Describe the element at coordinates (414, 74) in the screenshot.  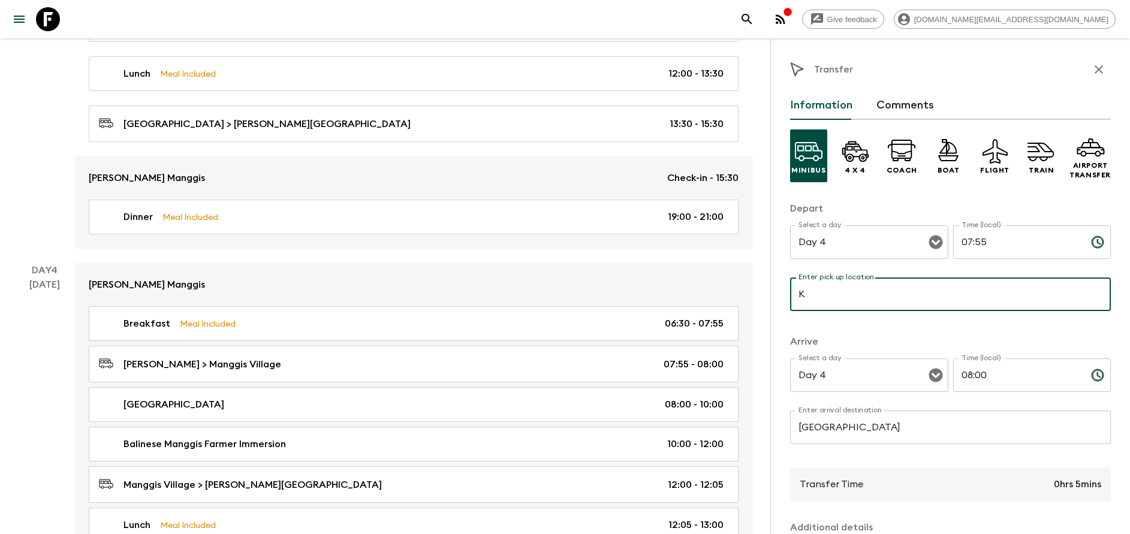
I see `a: LunchMeal Included12:00 - 13:30` at that location.